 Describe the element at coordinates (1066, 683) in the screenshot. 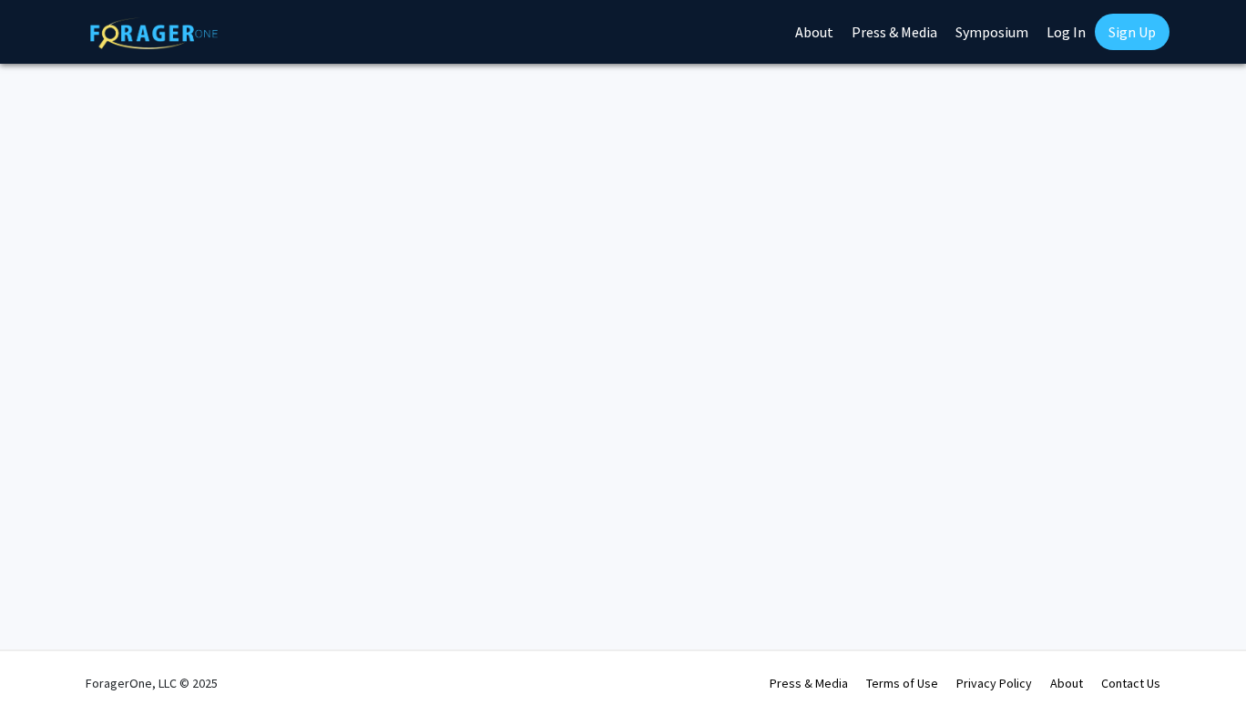

I see `a: About` at that location.